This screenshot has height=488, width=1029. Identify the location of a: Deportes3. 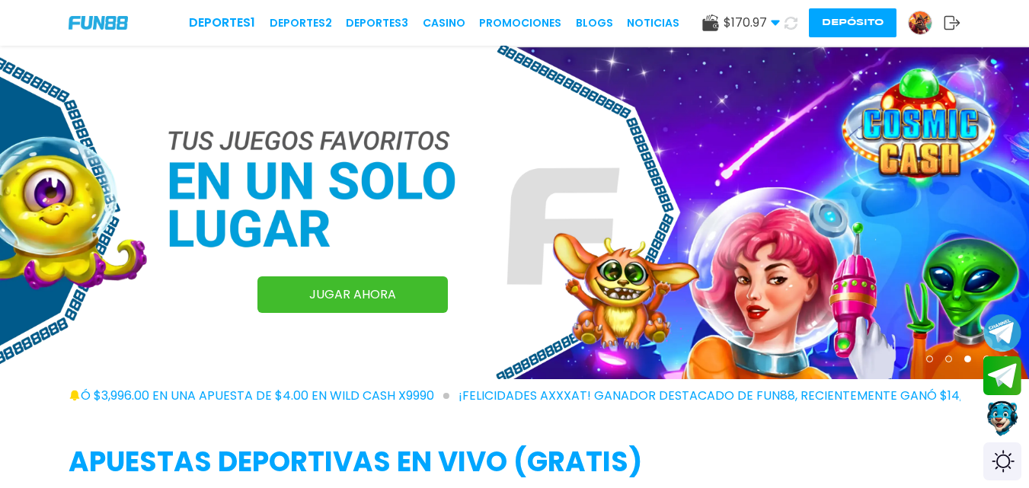
(377, 23).